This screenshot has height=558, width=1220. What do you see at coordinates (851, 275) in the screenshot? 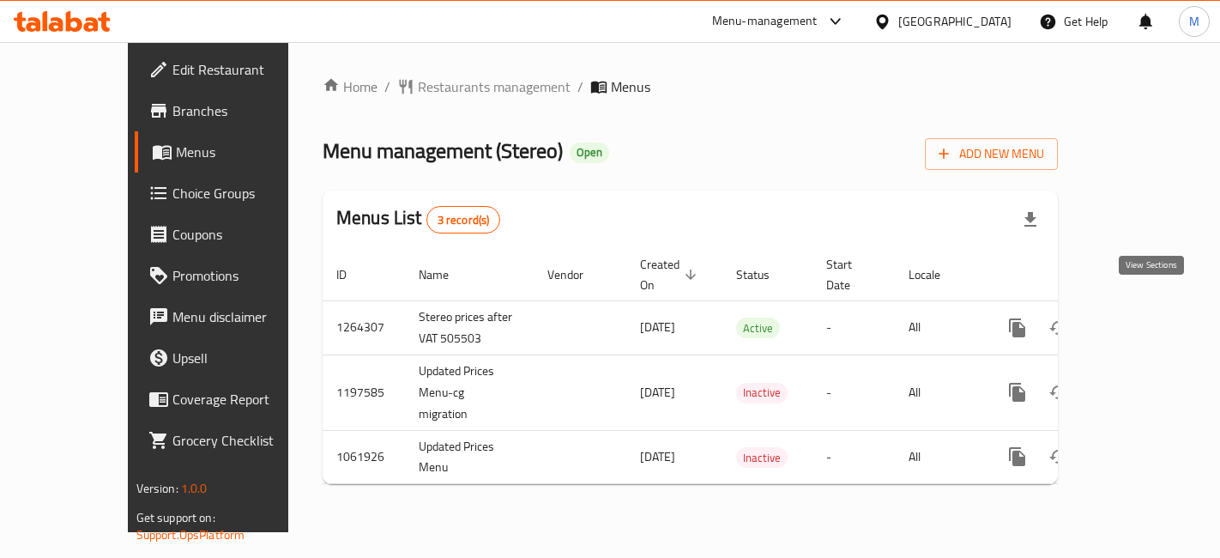
I see `span: Start Date` at bounding box center [851, 275].